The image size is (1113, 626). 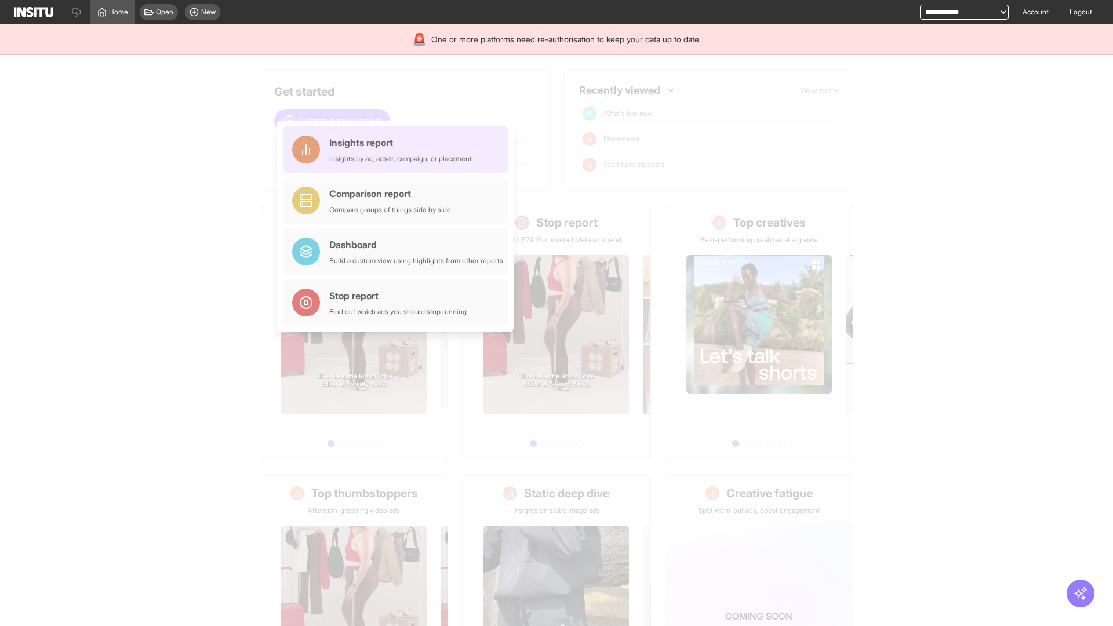 What do you see at coordinates (400, 143) in the screenshot?
I see `div: Insights report` at bounding box center [400, 143].